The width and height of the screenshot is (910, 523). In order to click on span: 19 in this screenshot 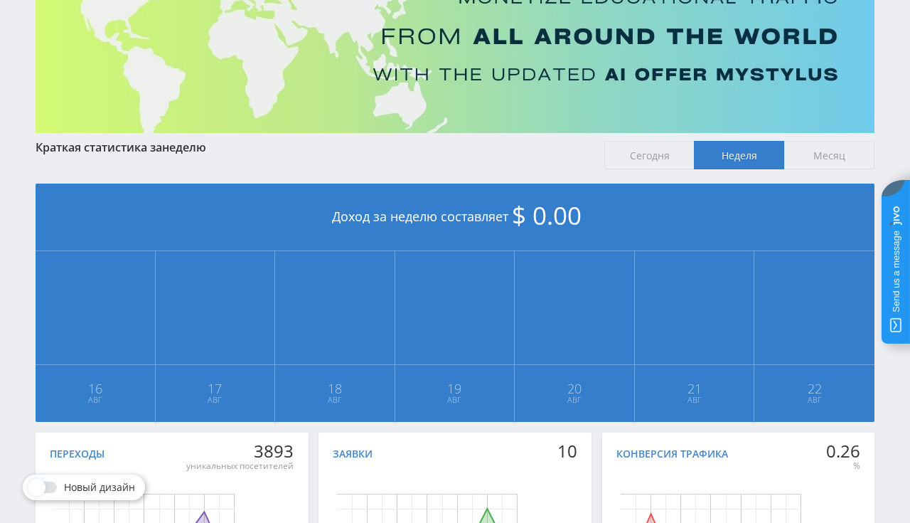, I will do `click(455, 388)`.